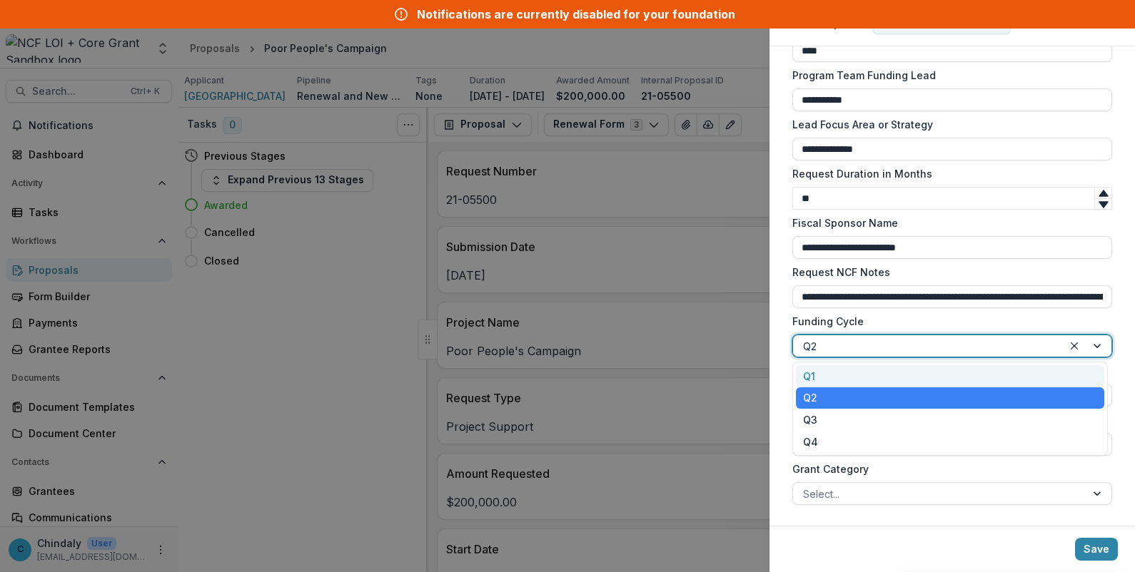  What do you see at coordinates (950, 376) in the screenshot?
I see `div: Q1` at bounding box center [950, 376].